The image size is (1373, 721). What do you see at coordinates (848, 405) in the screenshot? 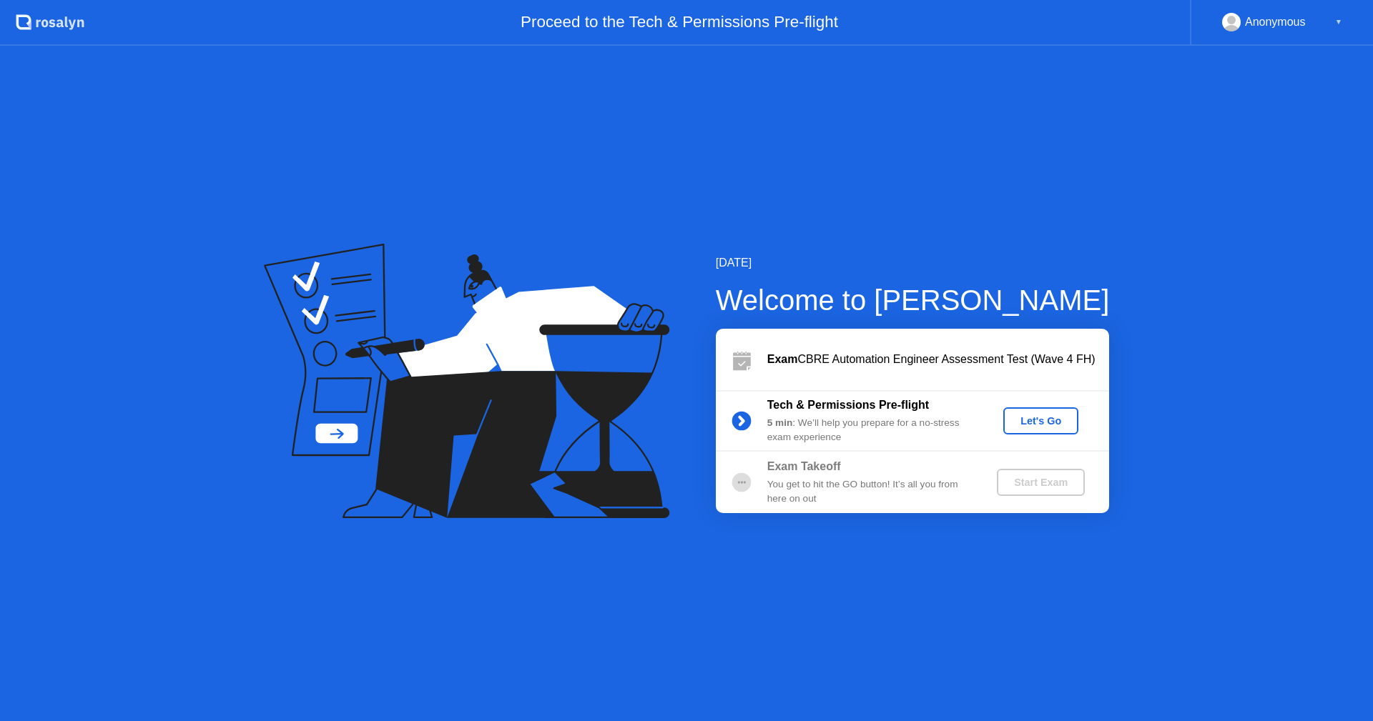
I see `b: Tech & Permissions Pre-flight` at bounding box center [848, 405].